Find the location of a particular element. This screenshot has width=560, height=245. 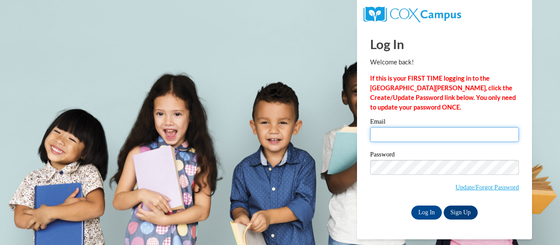

a: Update/Forgot Password is located at coordinates (487, 187).